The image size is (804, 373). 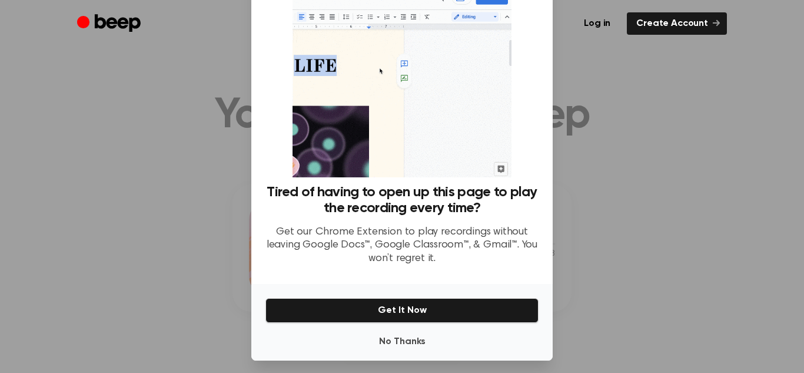 What do you see at coordinates (402, 245) in the screenshot?
I see `p: Get our Chrome Extension to play recordings without leaving Google Docs™, Google Classroom™, & Gm...` at bounding box center [402, 245].